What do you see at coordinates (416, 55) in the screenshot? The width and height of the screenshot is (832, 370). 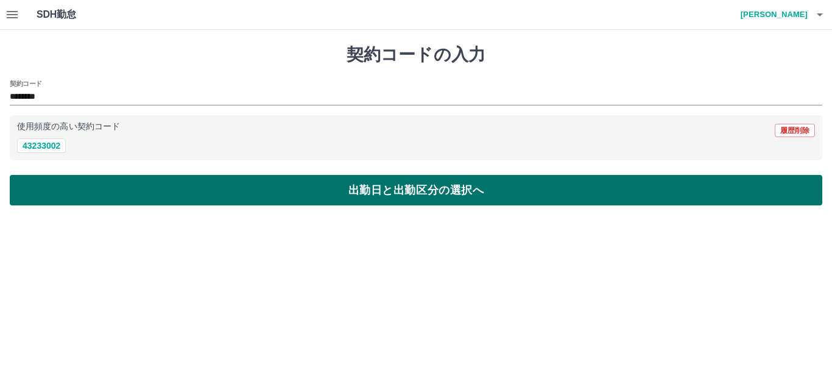 I see `h1: 契約コードの入力` at bounding box center [416, 55].